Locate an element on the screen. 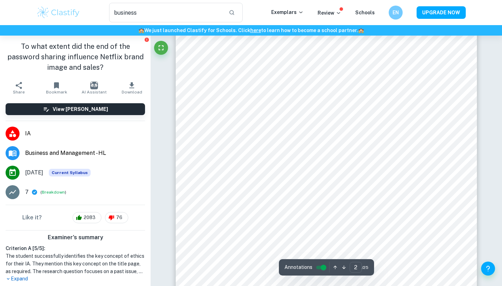 Image resolution: width=502 pixels, height=286 pixels. span: / 25 is located at coordinates (365, 267).